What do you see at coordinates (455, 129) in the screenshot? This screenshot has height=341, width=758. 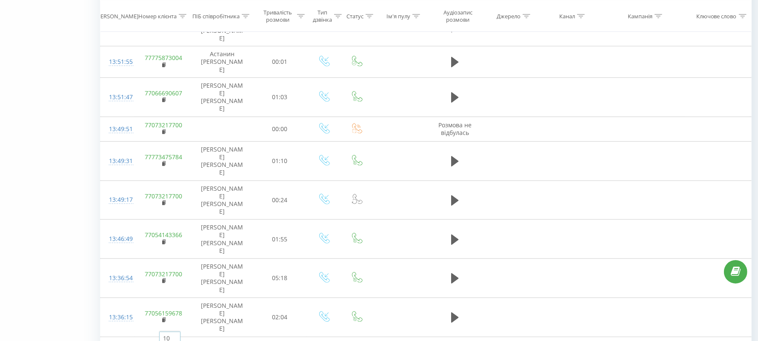 I see `span: Розмова не відбулась` at bounding box center [455, 129].